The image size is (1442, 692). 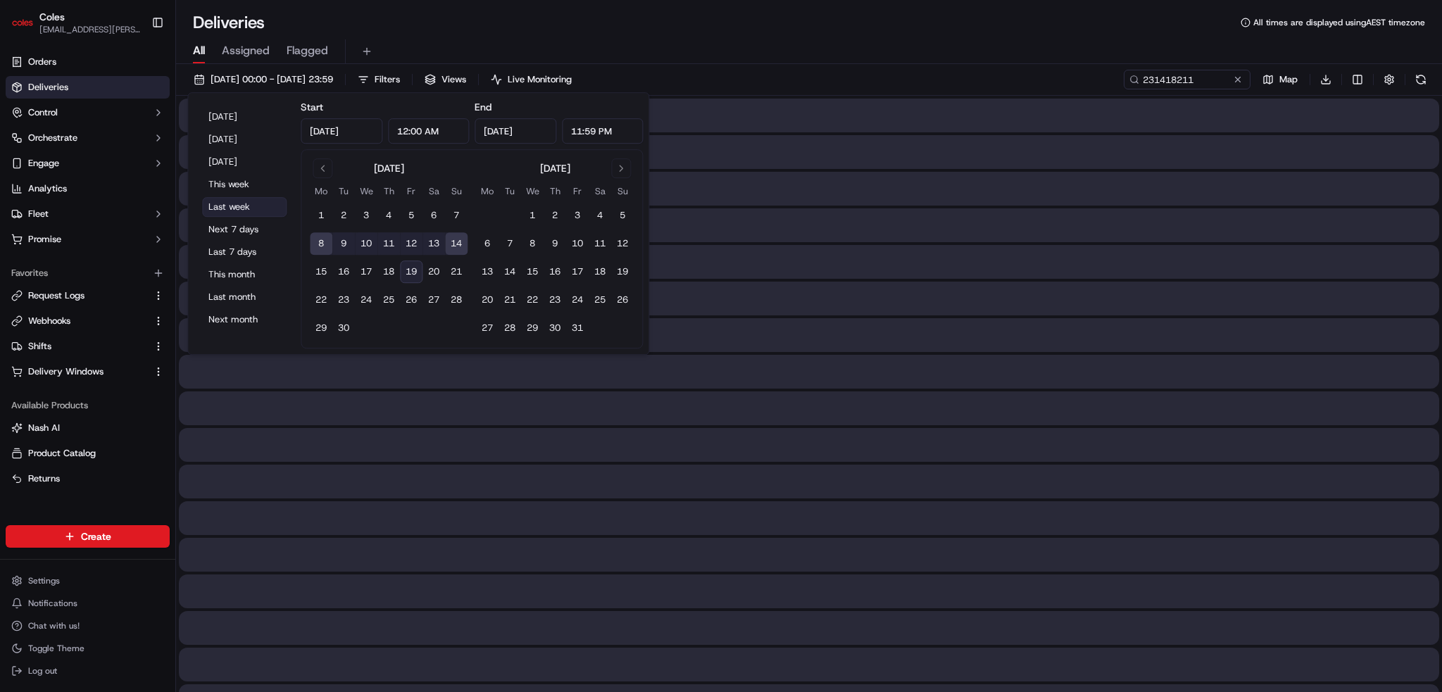 I want to click on button: Delivery Windows, so click(x=87, y=372).